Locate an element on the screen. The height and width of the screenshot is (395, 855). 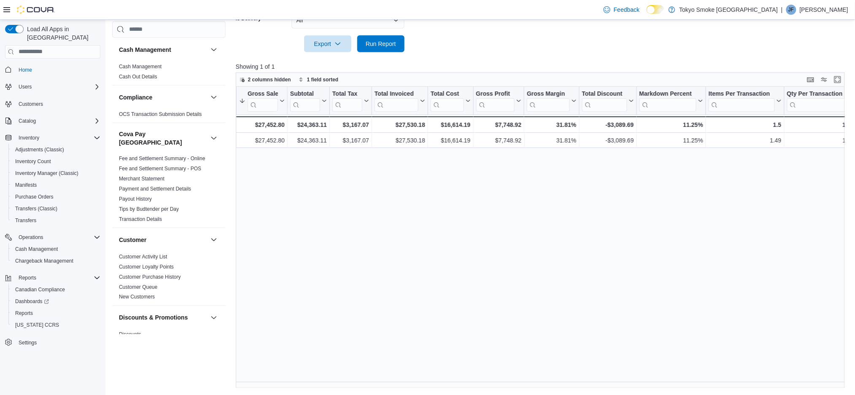
a: Reports is located at coordinates (24, 313).